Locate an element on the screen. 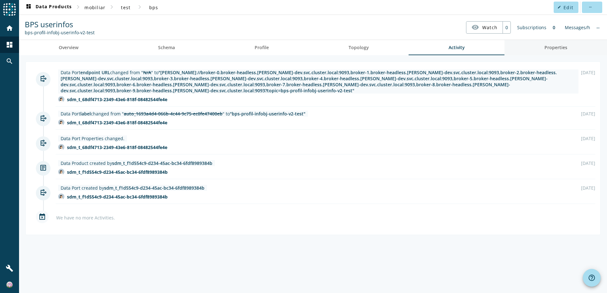 The image size is (607, 293). span: Activity is located at coordinates (456, 48).